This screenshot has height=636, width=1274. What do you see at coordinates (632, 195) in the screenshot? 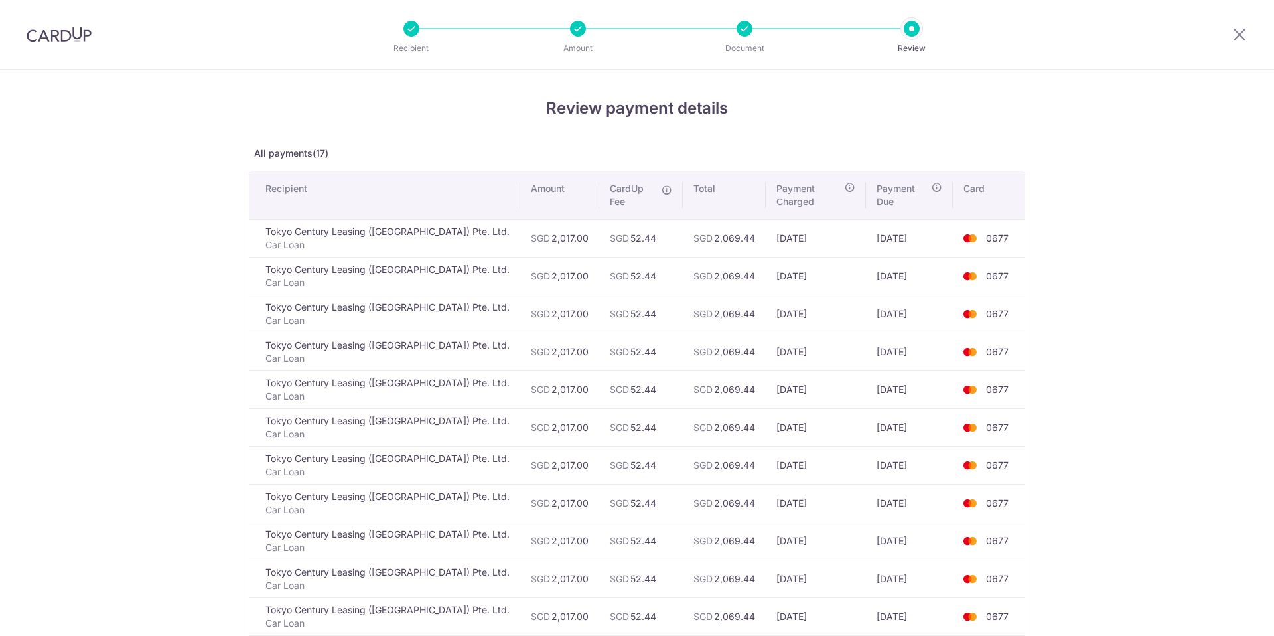
I see `span: CardUp Fee` at bounding box center [632, 195].